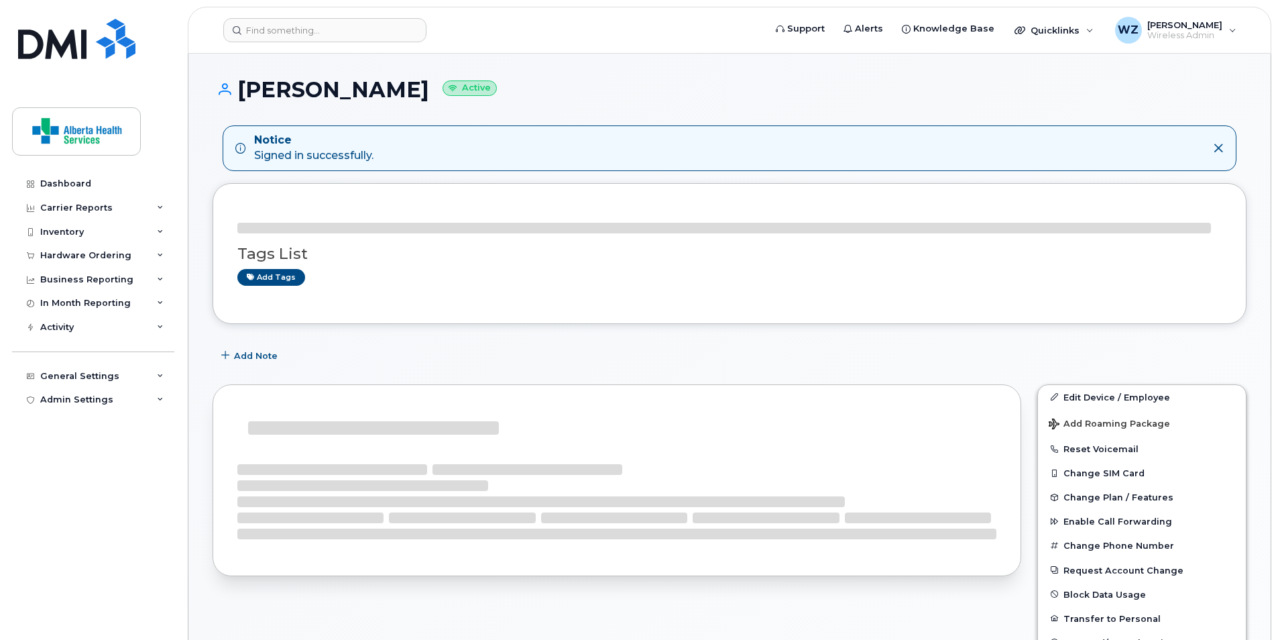 The image size is (1278, 640). I want to click on button: Change Plan / Features, so click(1142, 497).